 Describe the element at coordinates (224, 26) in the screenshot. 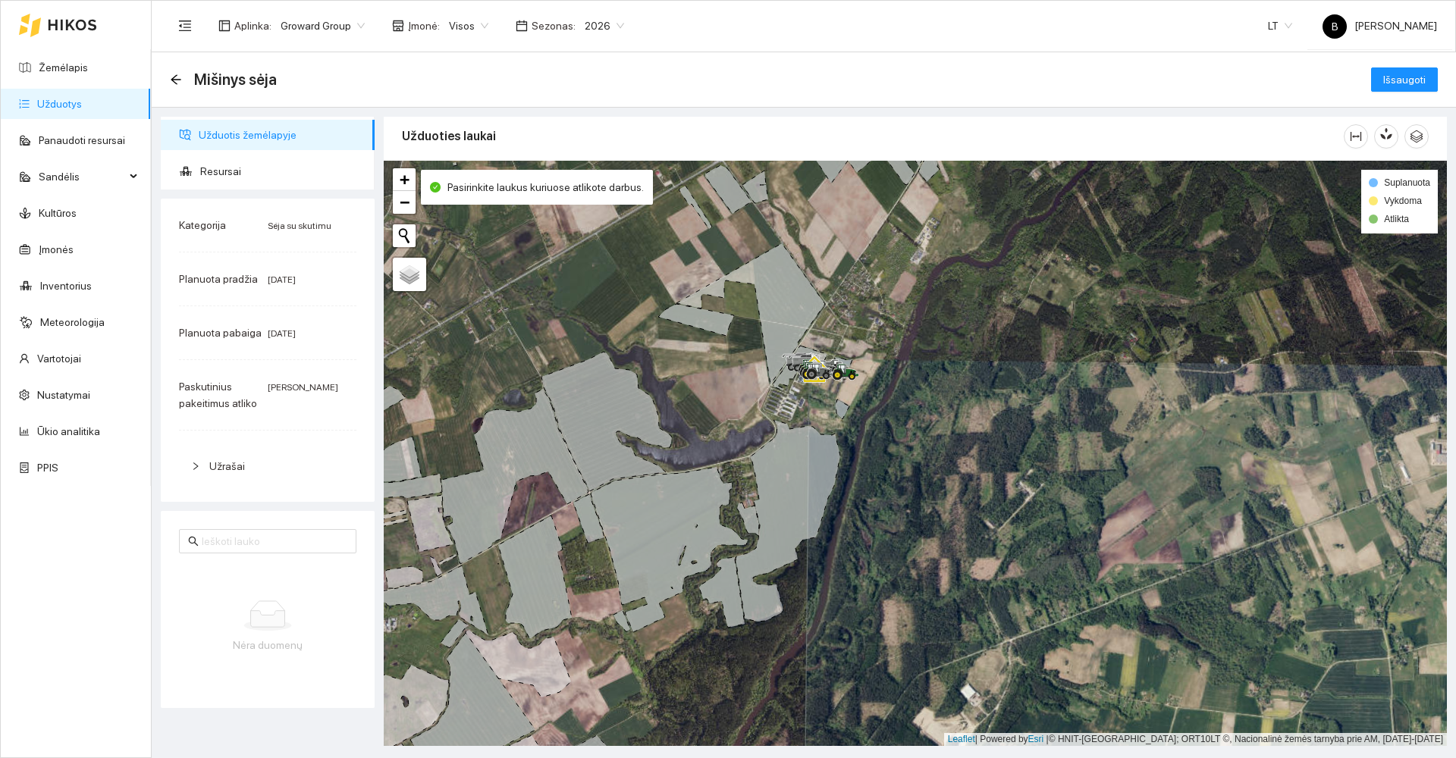

I see `span: layout` at that location.